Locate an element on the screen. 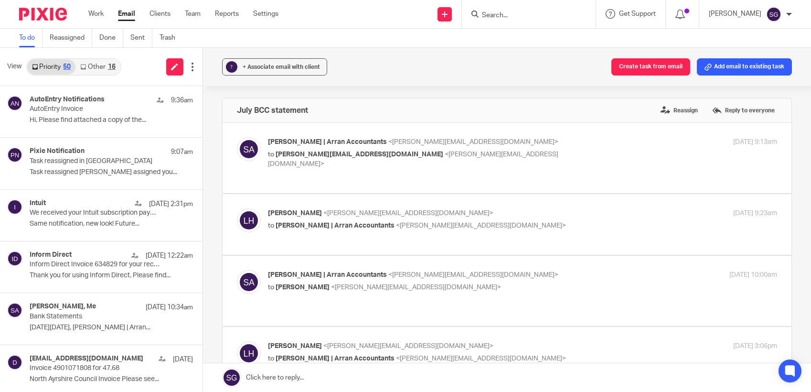 The width and height of the screenshot is (811, 392). a: Email is located at coordinates (127, 14).